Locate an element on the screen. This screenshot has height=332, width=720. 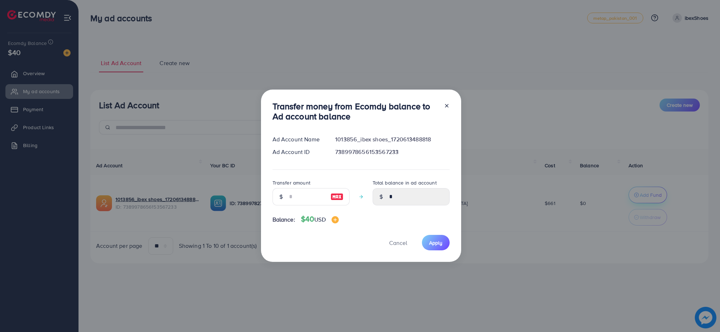
div: 1013856_ibex shoes_1720613488818 is located at coordinates (392, 139).